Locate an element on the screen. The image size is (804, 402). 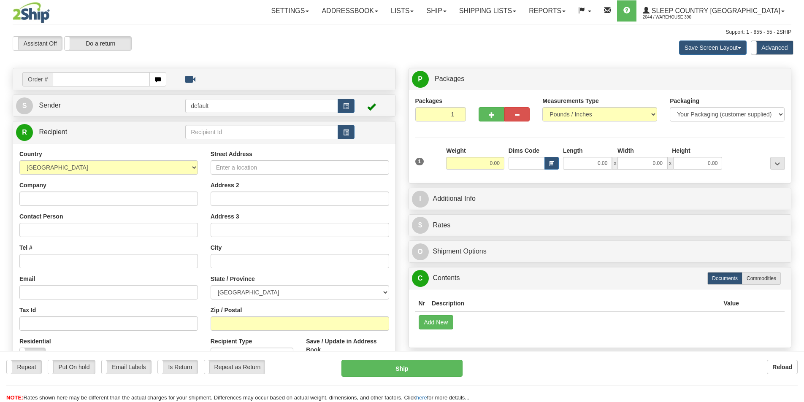
a: S Sender is located at coordinates (100, 106).